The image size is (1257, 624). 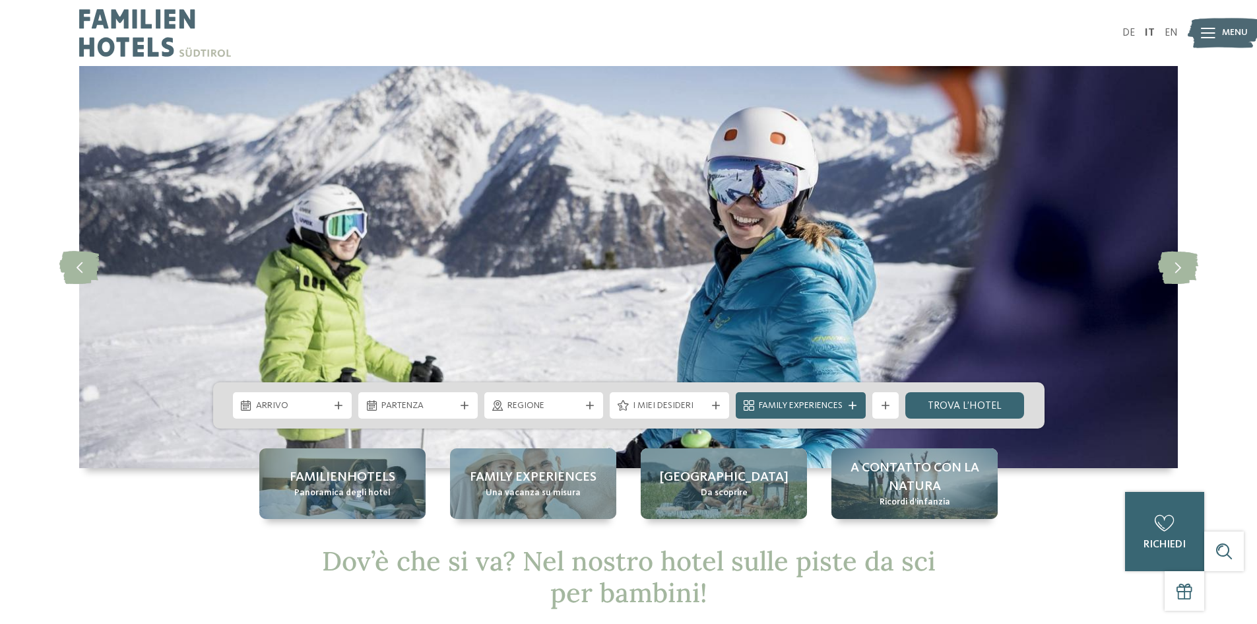 What do you see at coordinates (915, 502) in the screenshot?
I see `span: Ricordi d’infanzia` at bounding box center [915, 502].